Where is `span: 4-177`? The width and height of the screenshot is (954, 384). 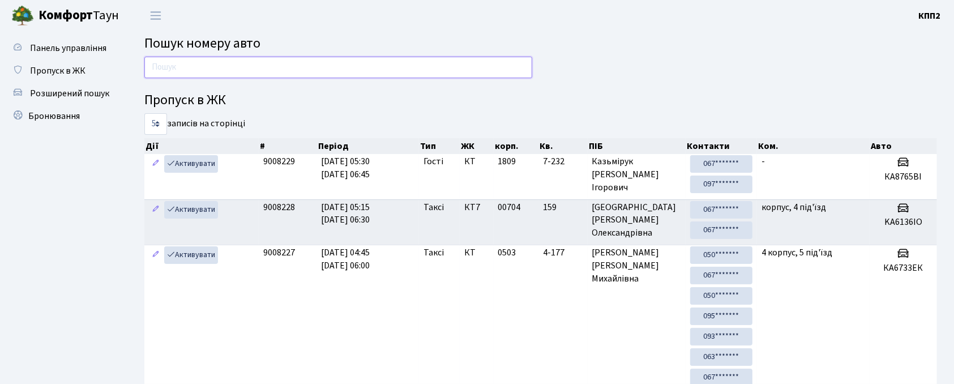
span: 4-177 is located at coordinates (563, 252).